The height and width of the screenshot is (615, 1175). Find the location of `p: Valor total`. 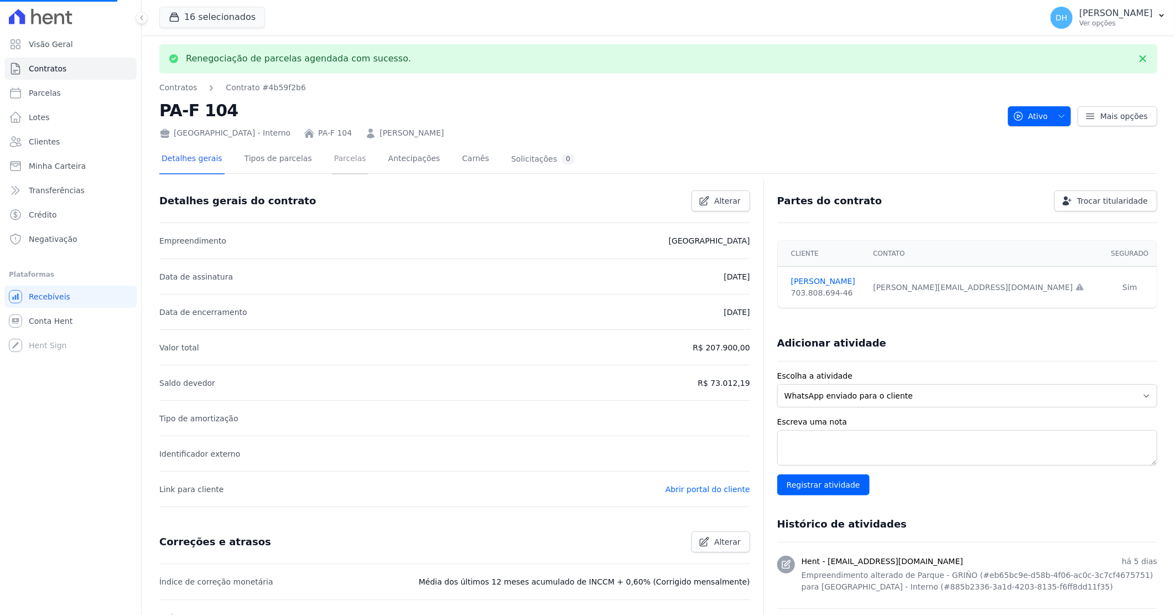

p: Valor total is located at coordinates (179, 347).